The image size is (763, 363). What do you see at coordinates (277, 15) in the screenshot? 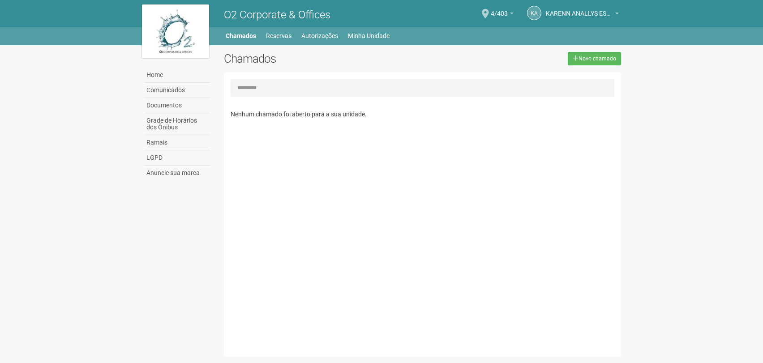
I see `span: O2 Corporate & Offices` at bounding box center [277, 15].